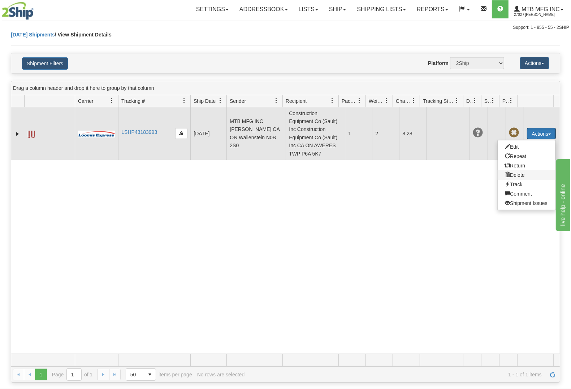  I want to click on a: Track, so click(527, 185).